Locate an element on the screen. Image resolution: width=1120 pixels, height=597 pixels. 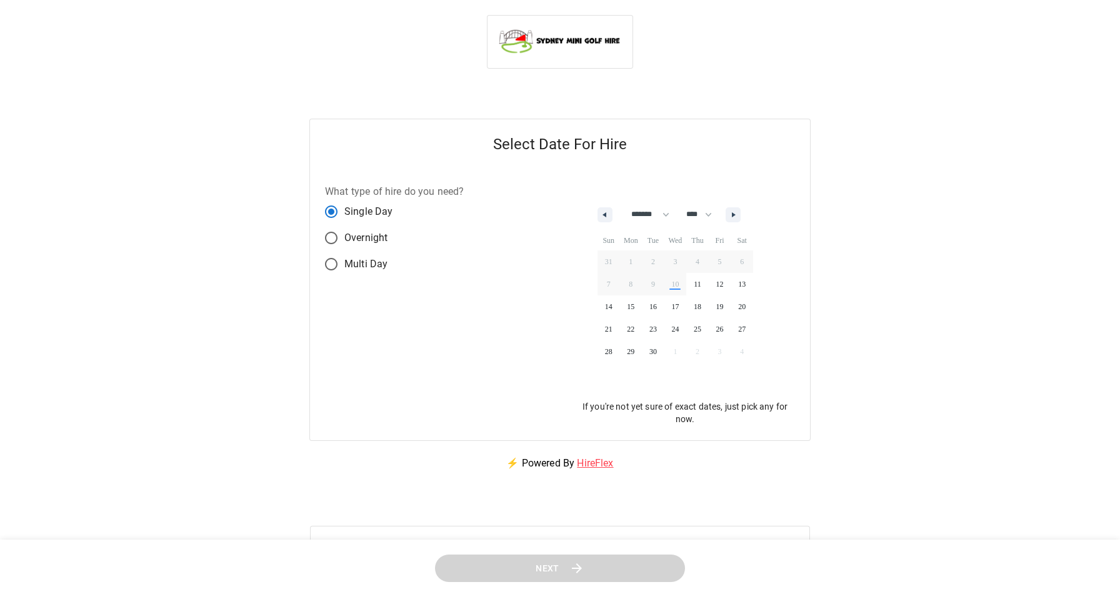
span: 17 is located at coordinates (675, 307).